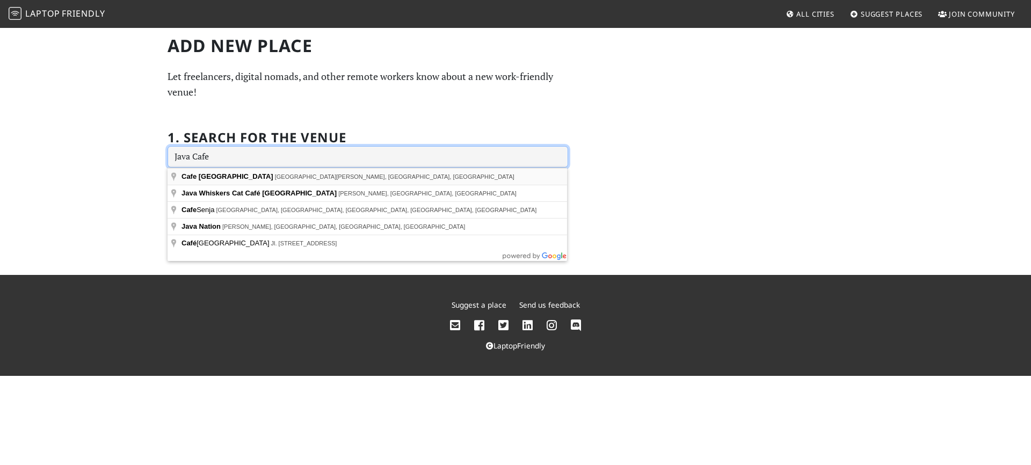  I want to click on h1: Add new Place, so click(368, 46).